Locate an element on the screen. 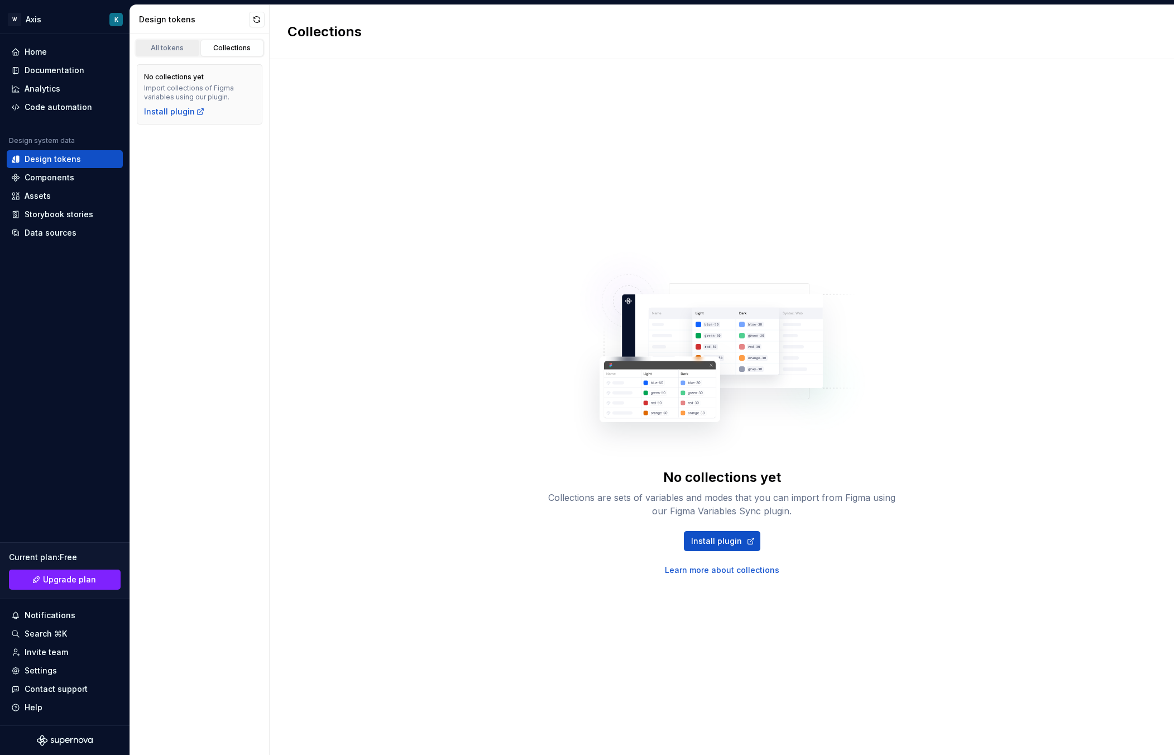  div: Collections are sets of variables and modes that you can import from Figma using our Figma Variab... is located at coordinates (722, 504).